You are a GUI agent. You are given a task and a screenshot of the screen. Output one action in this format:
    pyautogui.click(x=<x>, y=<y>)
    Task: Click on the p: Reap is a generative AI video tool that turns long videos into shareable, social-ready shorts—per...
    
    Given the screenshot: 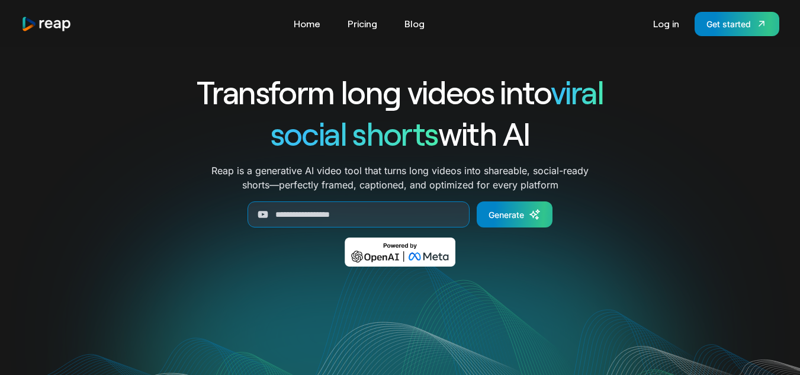 What is the action you would take?
    pyautogui.click(x=400, y=178)
    